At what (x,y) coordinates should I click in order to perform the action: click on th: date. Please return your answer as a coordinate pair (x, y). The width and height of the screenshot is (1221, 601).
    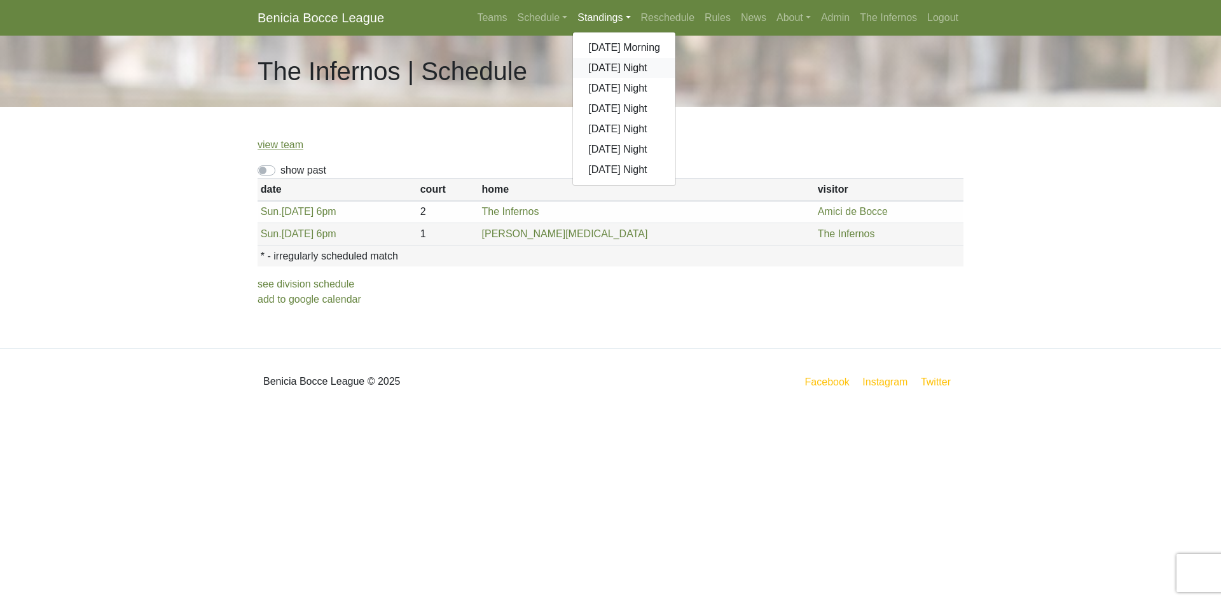
    Looking at the image, I should click on (337, 190).